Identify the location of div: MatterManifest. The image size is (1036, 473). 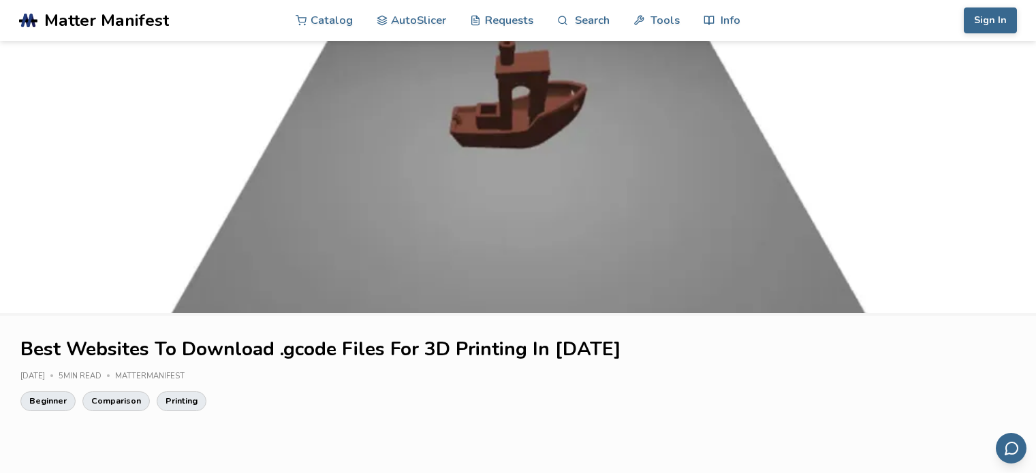
(155, 377).